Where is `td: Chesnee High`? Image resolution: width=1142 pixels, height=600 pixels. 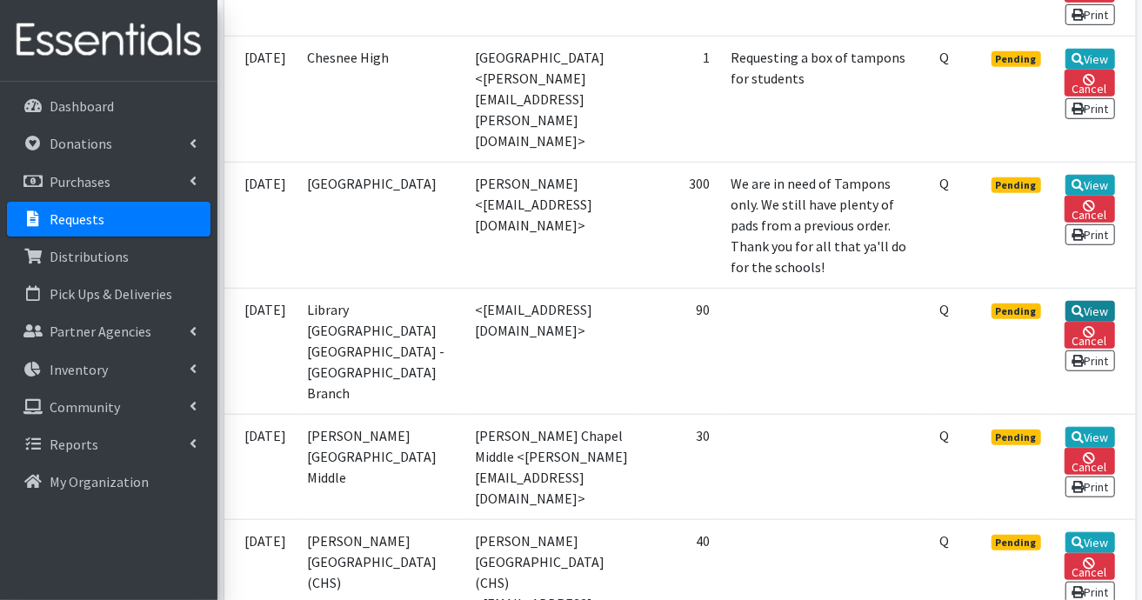 td: Chesnee High is located at coordinates (381, 98).